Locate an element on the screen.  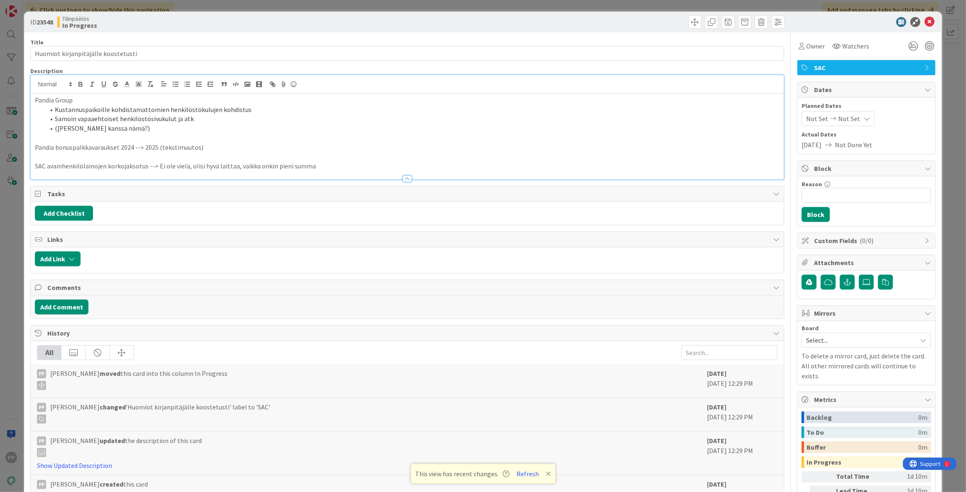
p: SAC avainhenkilölainojen korkojaksotus --> Ei ole vielä, olisi hyvä laittaa, vaikka onkin pieni s... is located at coordinates (407, 166).